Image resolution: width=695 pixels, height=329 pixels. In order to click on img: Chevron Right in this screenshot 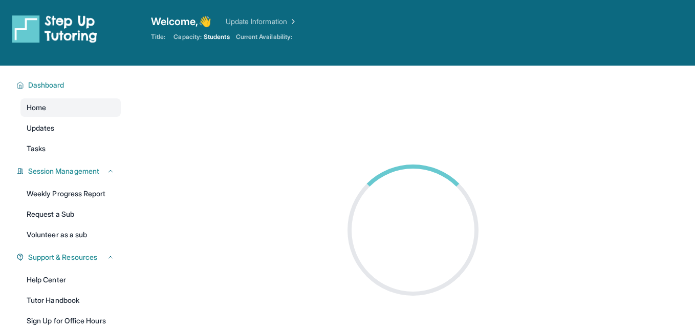, I will do `click(292, 22)`.